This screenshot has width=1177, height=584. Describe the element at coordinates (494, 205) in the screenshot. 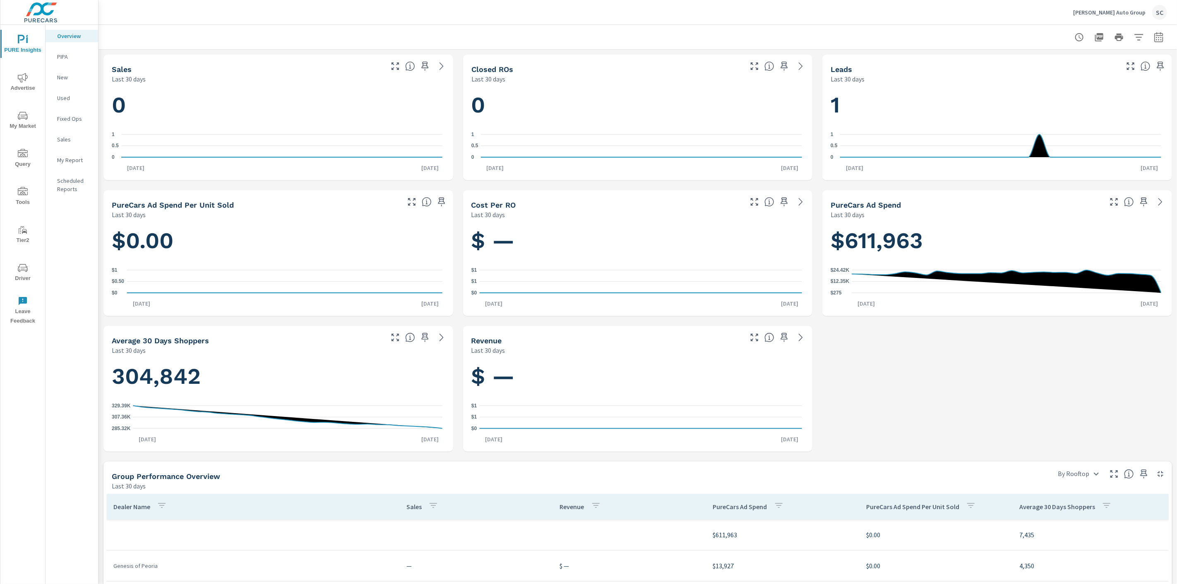

I see `h5: Cost per RO` at that location.